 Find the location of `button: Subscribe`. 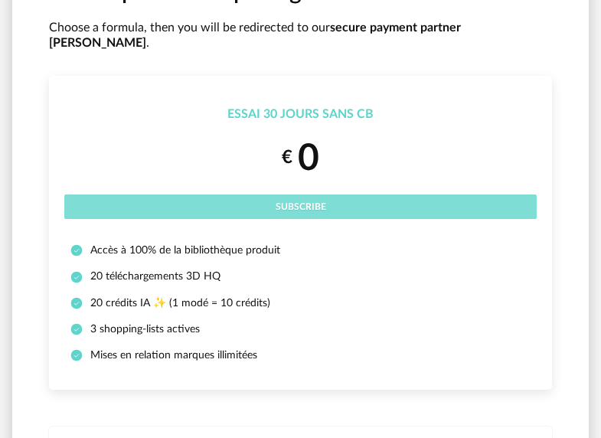

button: Subscribe is located at coordinates (300, 207).